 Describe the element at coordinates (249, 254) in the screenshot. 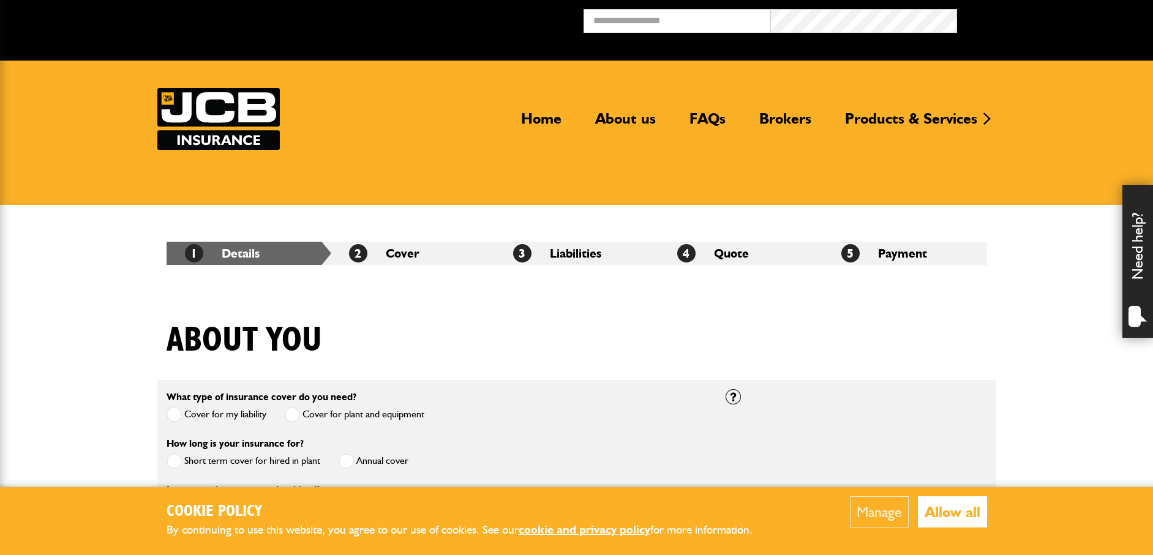

I see `li: Details` at that location.